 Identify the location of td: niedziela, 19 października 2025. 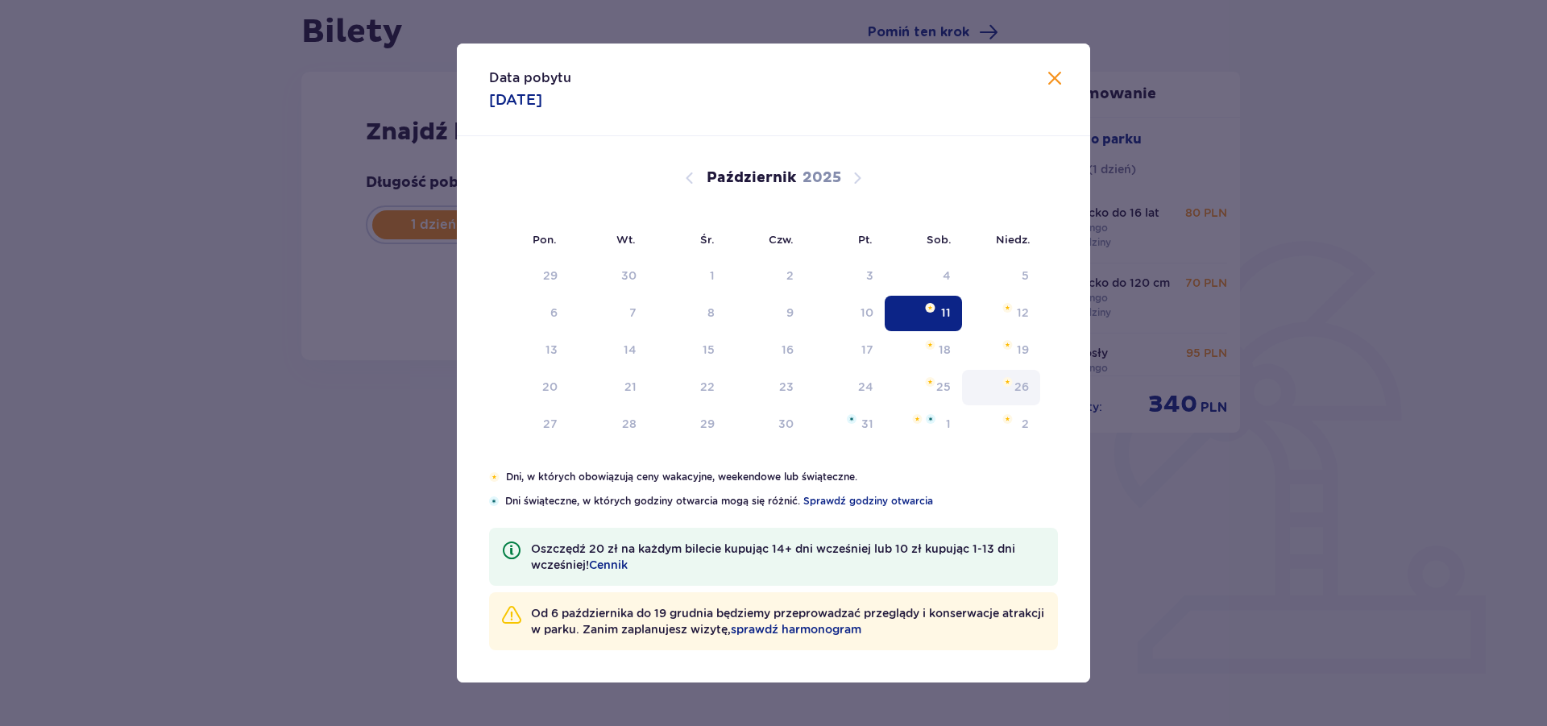
(1001, 351).